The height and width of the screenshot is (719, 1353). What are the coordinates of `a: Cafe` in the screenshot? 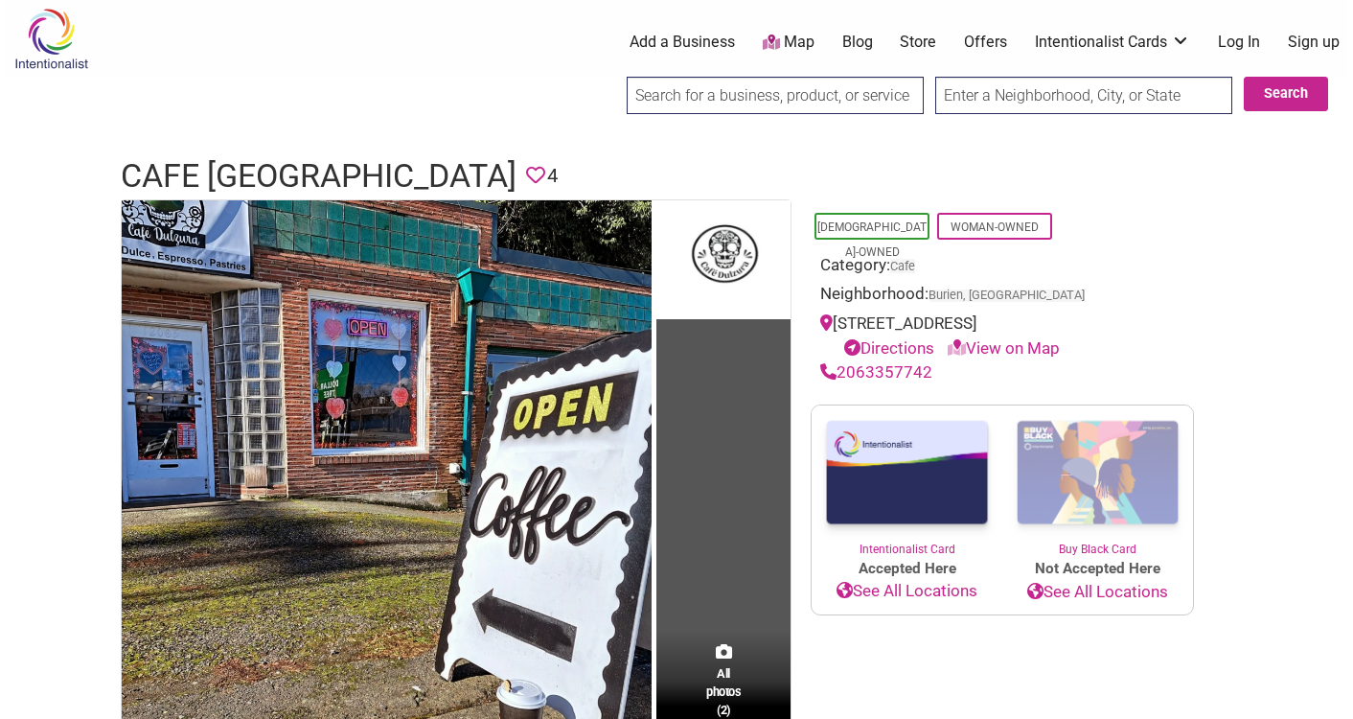 It's located at (903, 265).